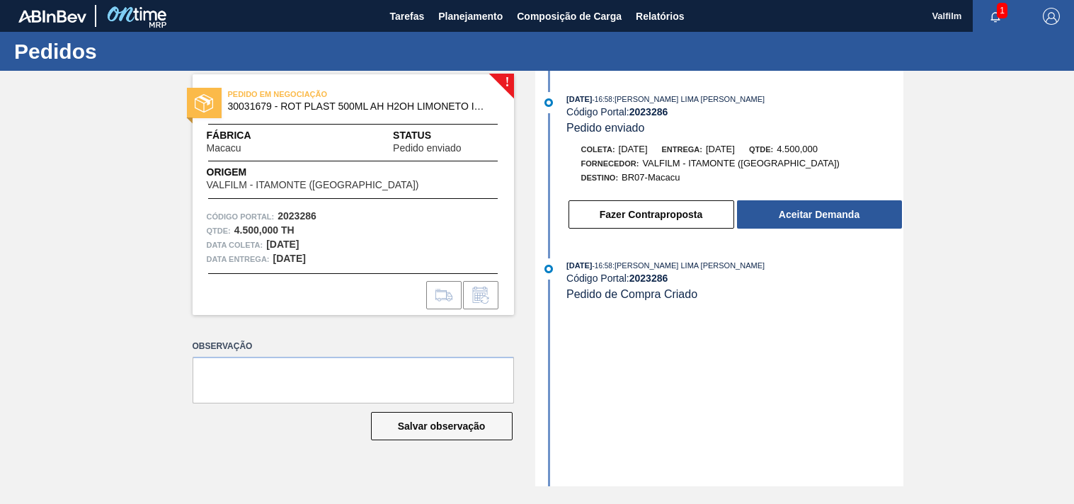 This screenshot has width=1074, height=504. I want to click on h1: Pedidos, so click(139, 51).